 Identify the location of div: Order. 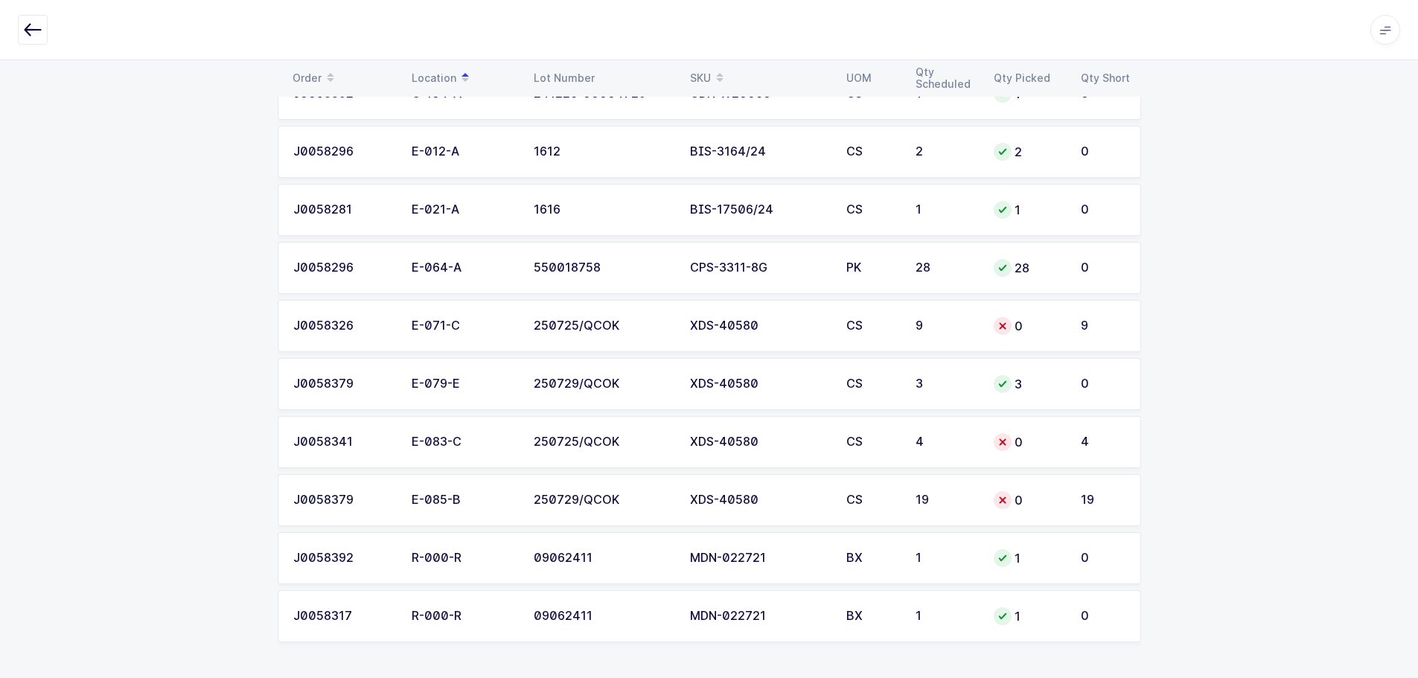
(343, 78).